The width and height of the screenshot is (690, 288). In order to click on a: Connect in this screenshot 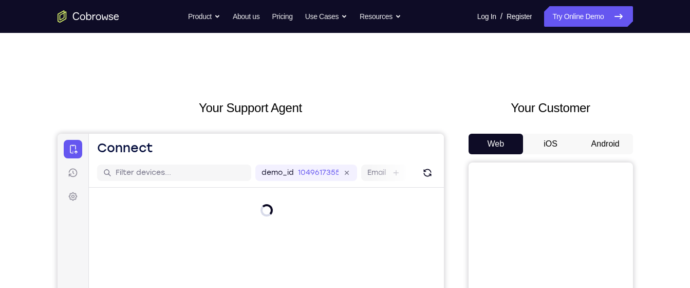, I will do `click(15, 15)`.